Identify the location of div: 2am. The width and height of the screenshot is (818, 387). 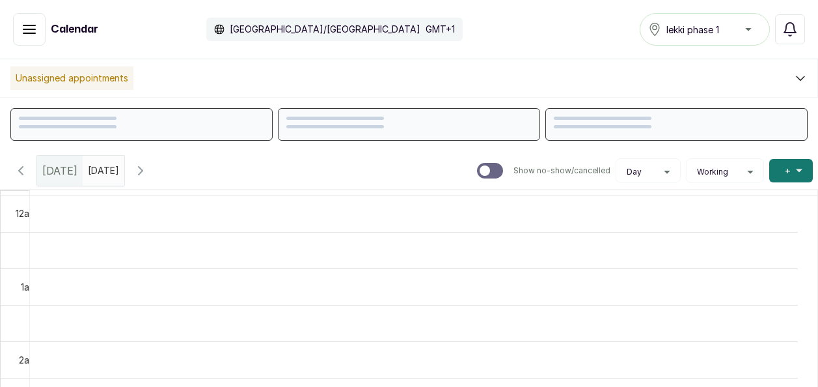
(27, 359).